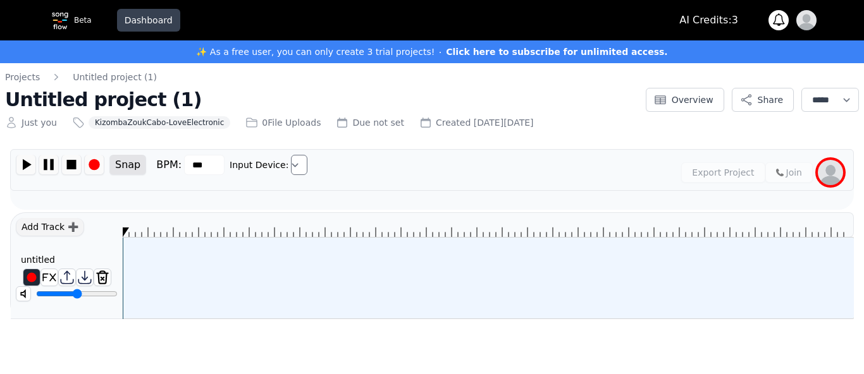  I want to click on p: Due not set, so click(378, 123).